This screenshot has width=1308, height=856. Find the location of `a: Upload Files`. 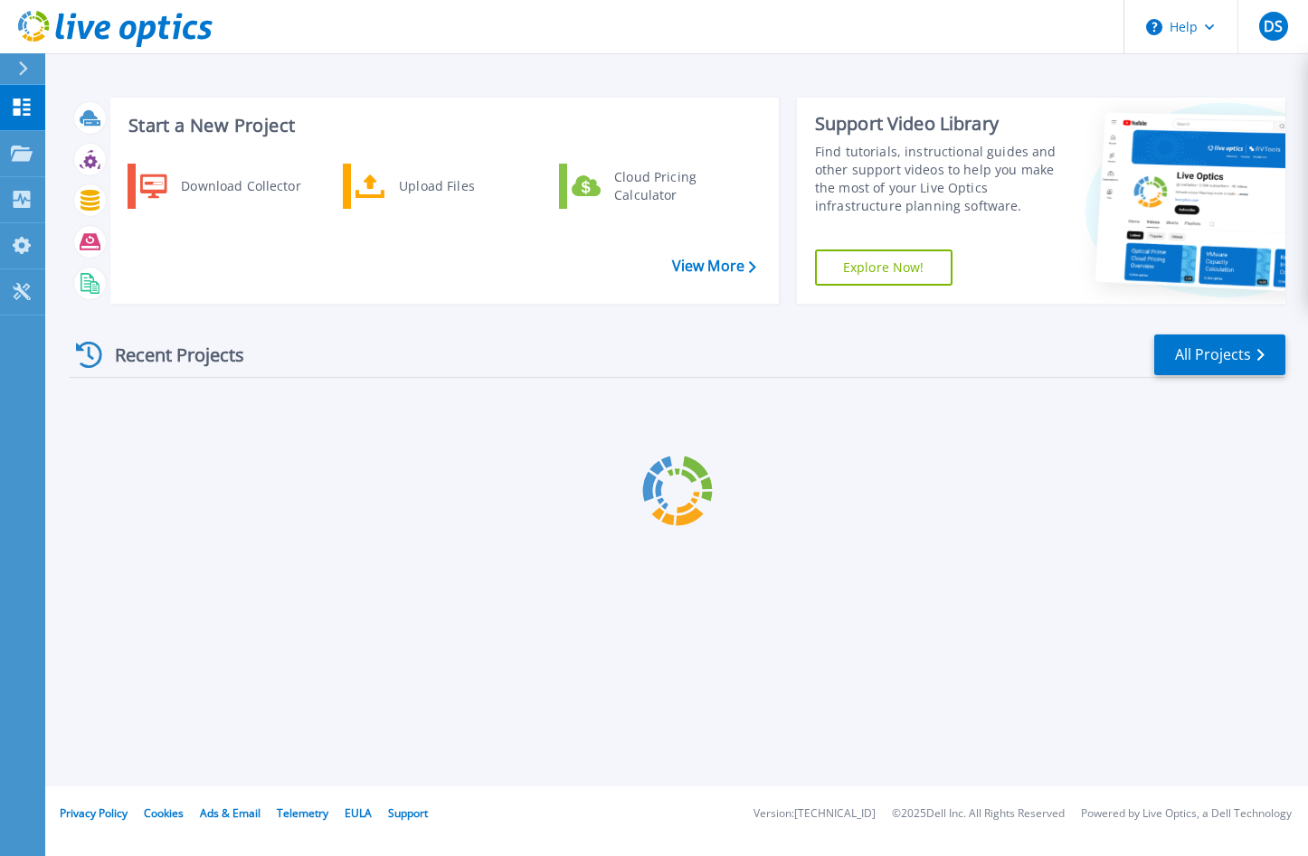

a: Upload Files is located at coordinates (435, 186).